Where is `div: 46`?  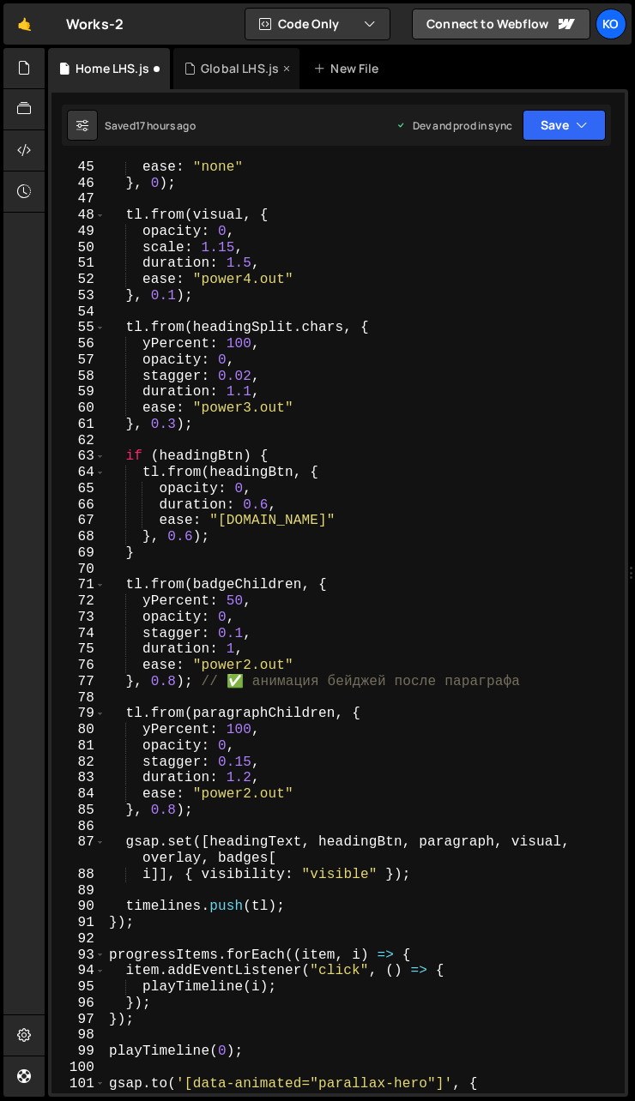
div: 46 is located at coordinates (78, 184).